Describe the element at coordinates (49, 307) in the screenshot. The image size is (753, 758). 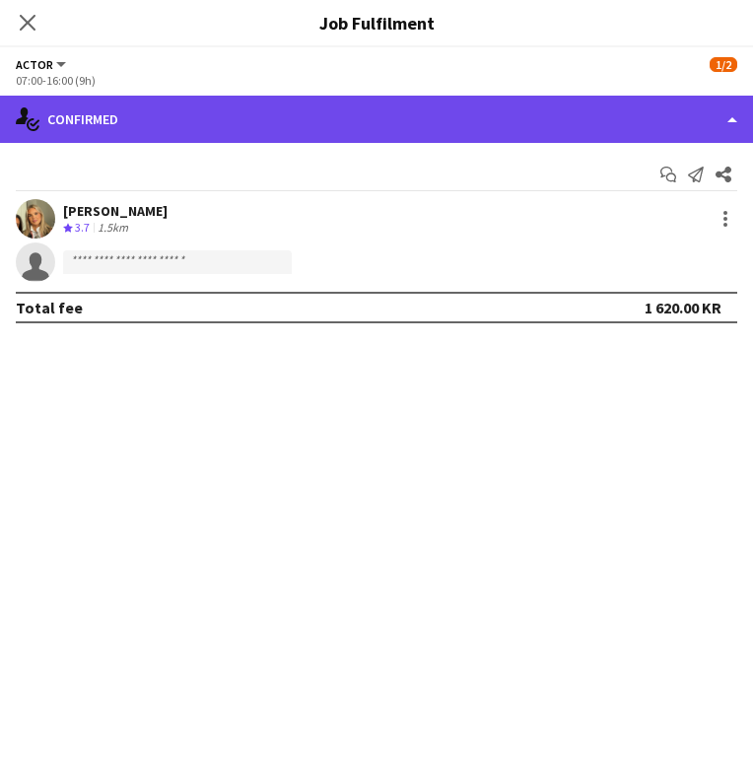
I see `div: Total fee` at that location.